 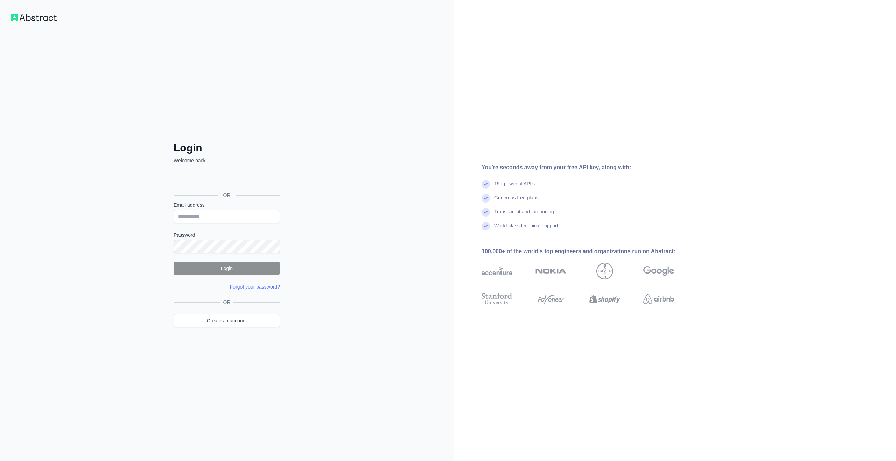 What do you see at coordinates (605, 271) in the screenshot?
I see `img: bayer` at bounding box center [605, 271].